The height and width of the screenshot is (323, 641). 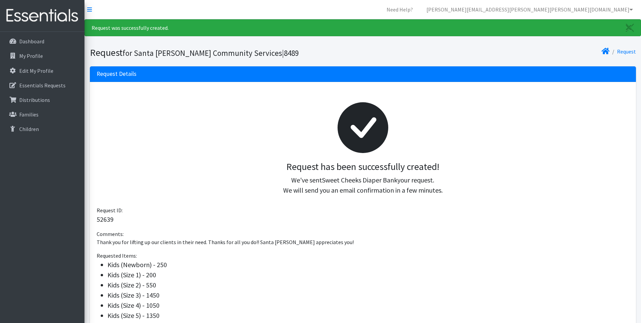 What do you see at coordinates (363, 185) in the screenshot?
I see `p: We've sent your request. We will send you an email confirmation in a few minutes.` at bounding box center [363, 185].